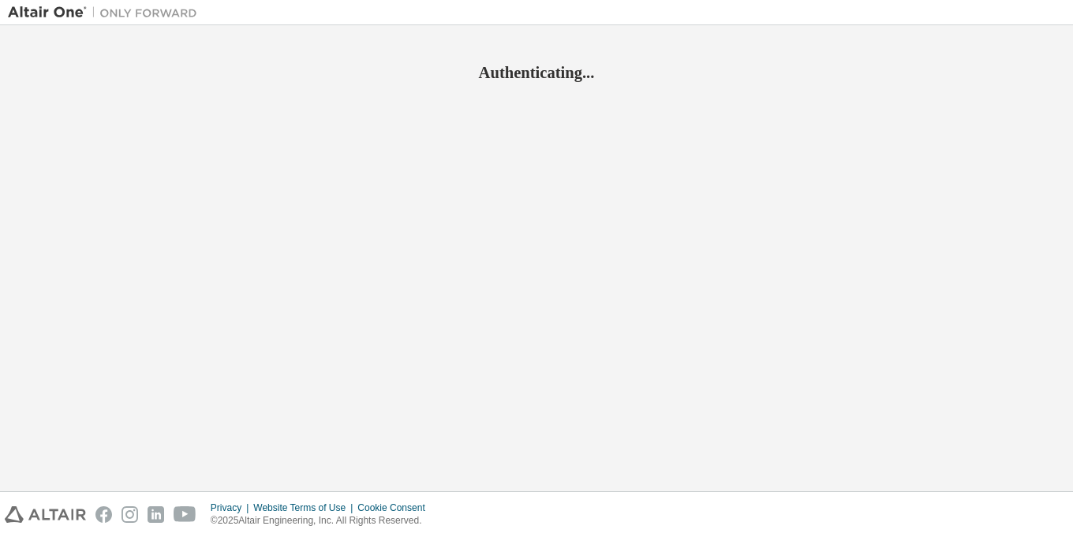 This screenshot has width=1073, height=537. Describe the element at coordinates (129, 515) in the screenshot. I see `img: instagram.svg` at that location.